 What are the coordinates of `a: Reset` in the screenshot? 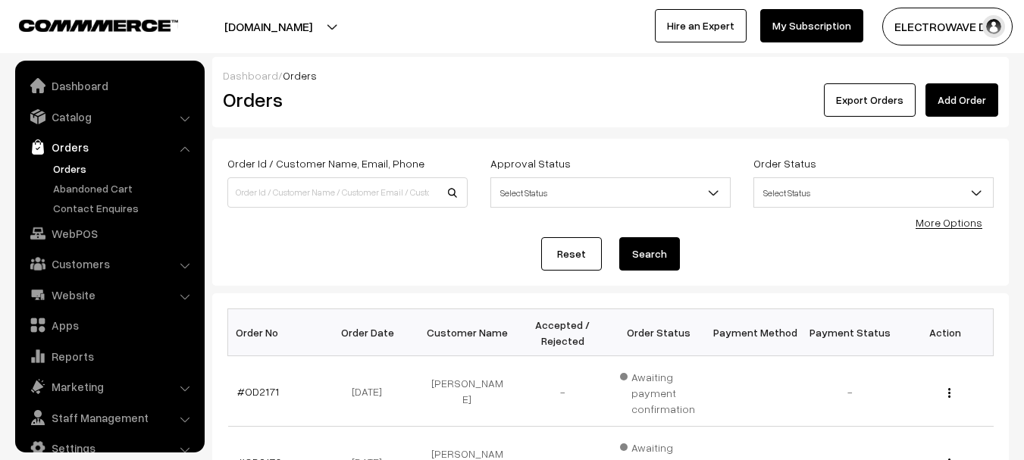 It's located at (572, 254).